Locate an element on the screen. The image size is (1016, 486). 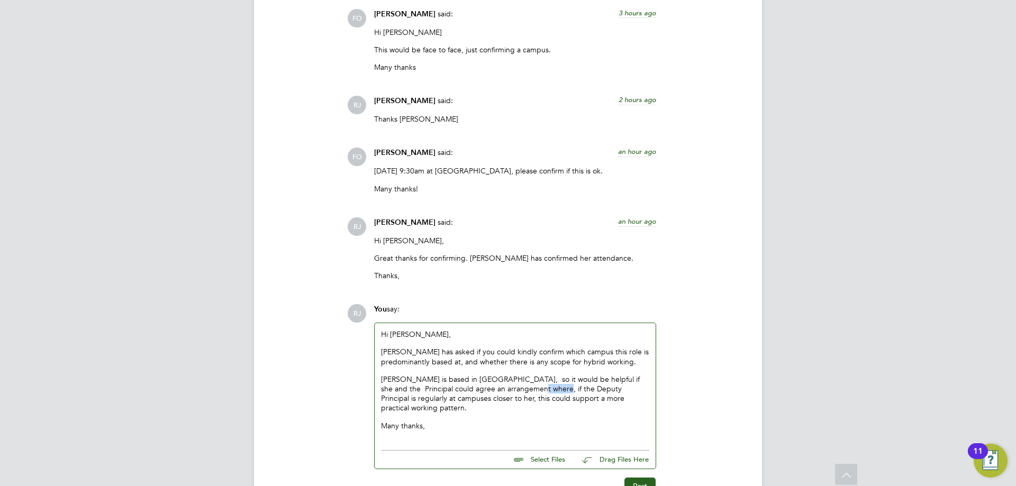
span: You is located at coordinates (380, 309).